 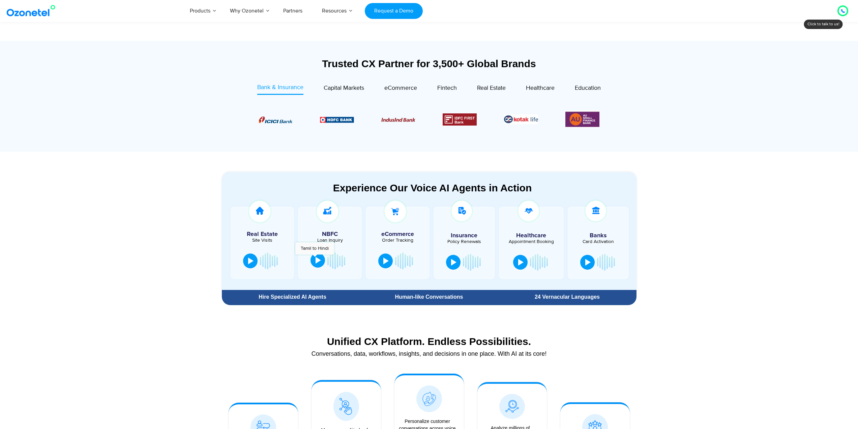 I want to click on h5: Insurance, so click(x=464, y=235).